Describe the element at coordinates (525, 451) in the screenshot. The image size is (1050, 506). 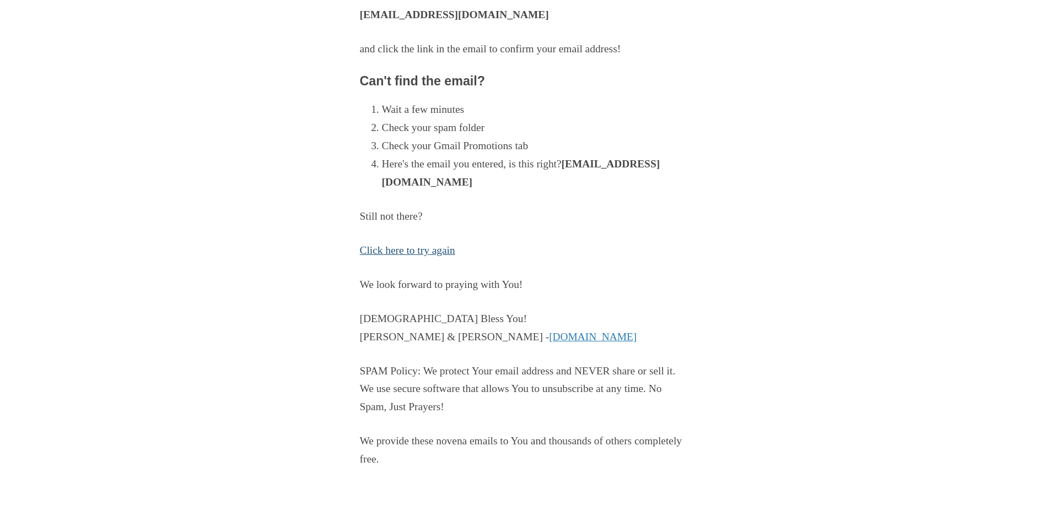
I see `p: We provide these novena emails to You and thousands of others completely free.` at that location.